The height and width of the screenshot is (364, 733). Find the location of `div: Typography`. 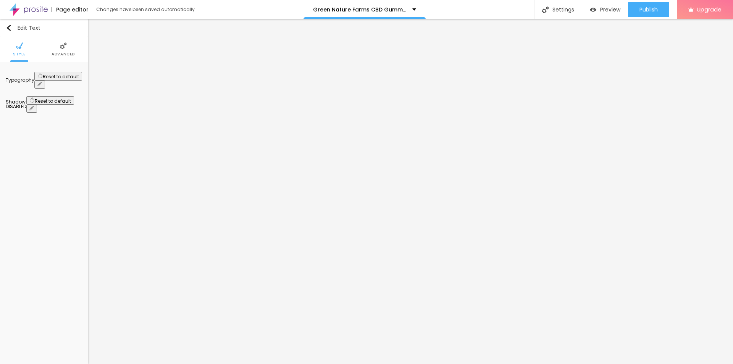

div: Typography is located at coordinates (20, 80).